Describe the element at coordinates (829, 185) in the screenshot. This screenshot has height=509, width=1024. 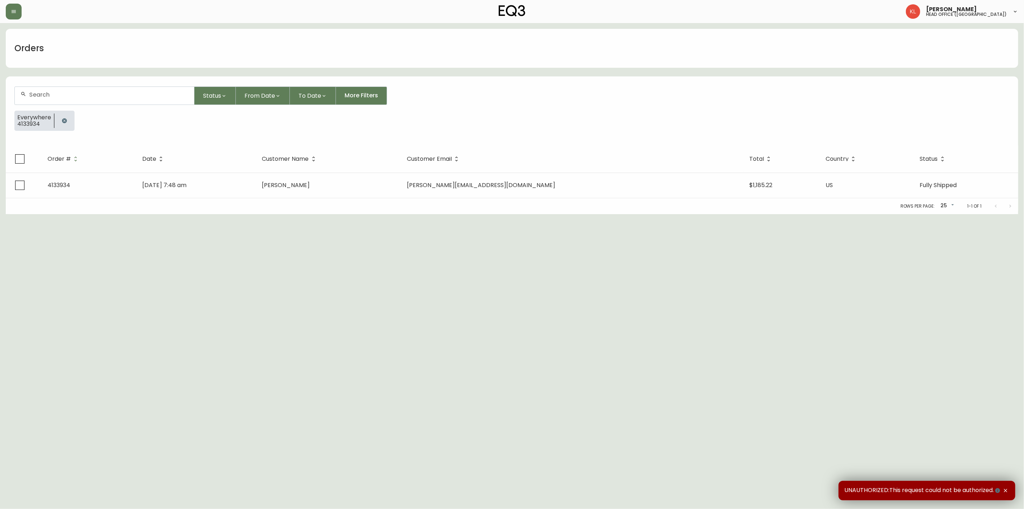
I see `span: US` at that location.